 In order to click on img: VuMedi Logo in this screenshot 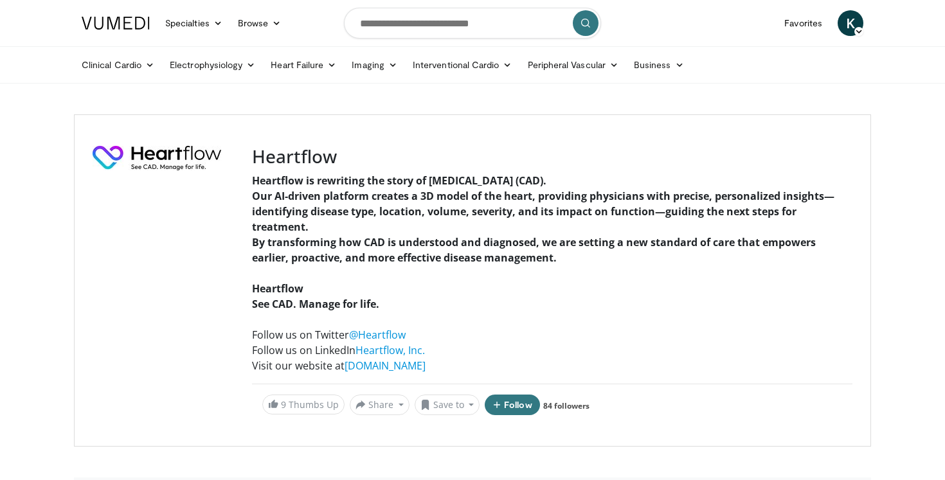, I will do `click(116, 23)`.